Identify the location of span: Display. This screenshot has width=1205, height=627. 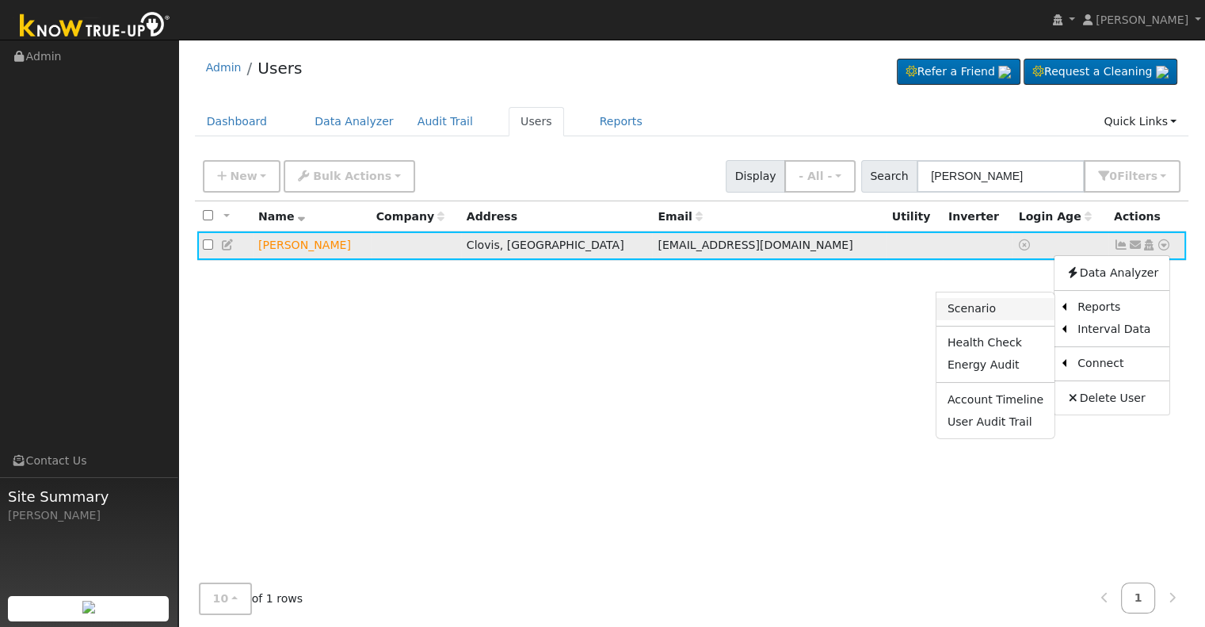
(755, 176).